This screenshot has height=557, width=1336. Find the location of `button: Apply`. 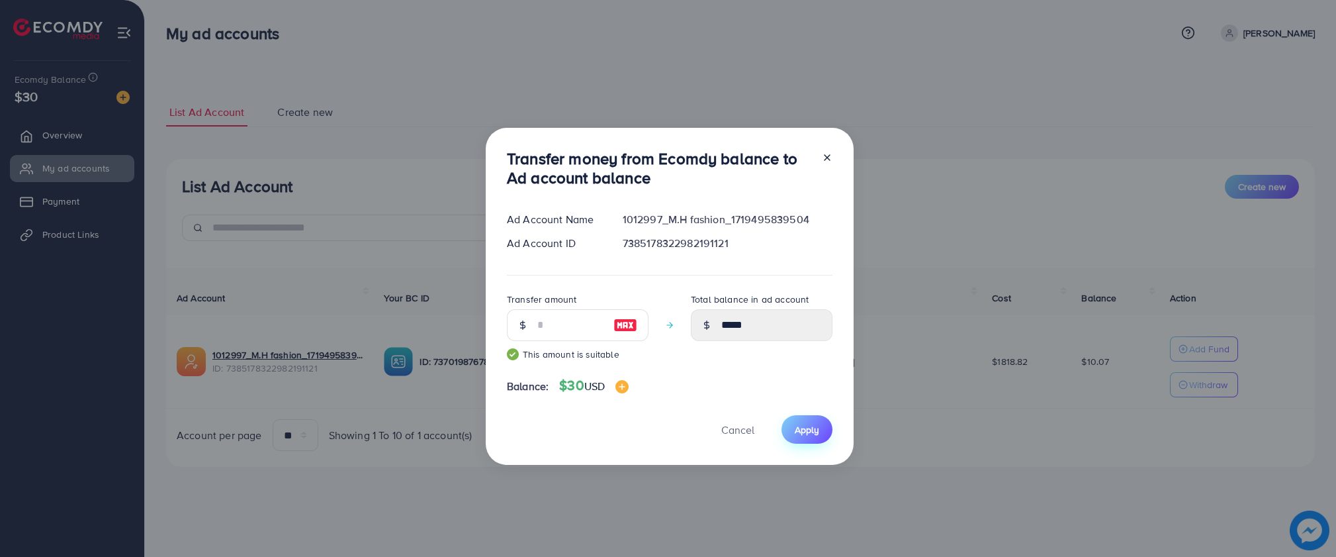

button: Apply is located at coordinates (807, 429).